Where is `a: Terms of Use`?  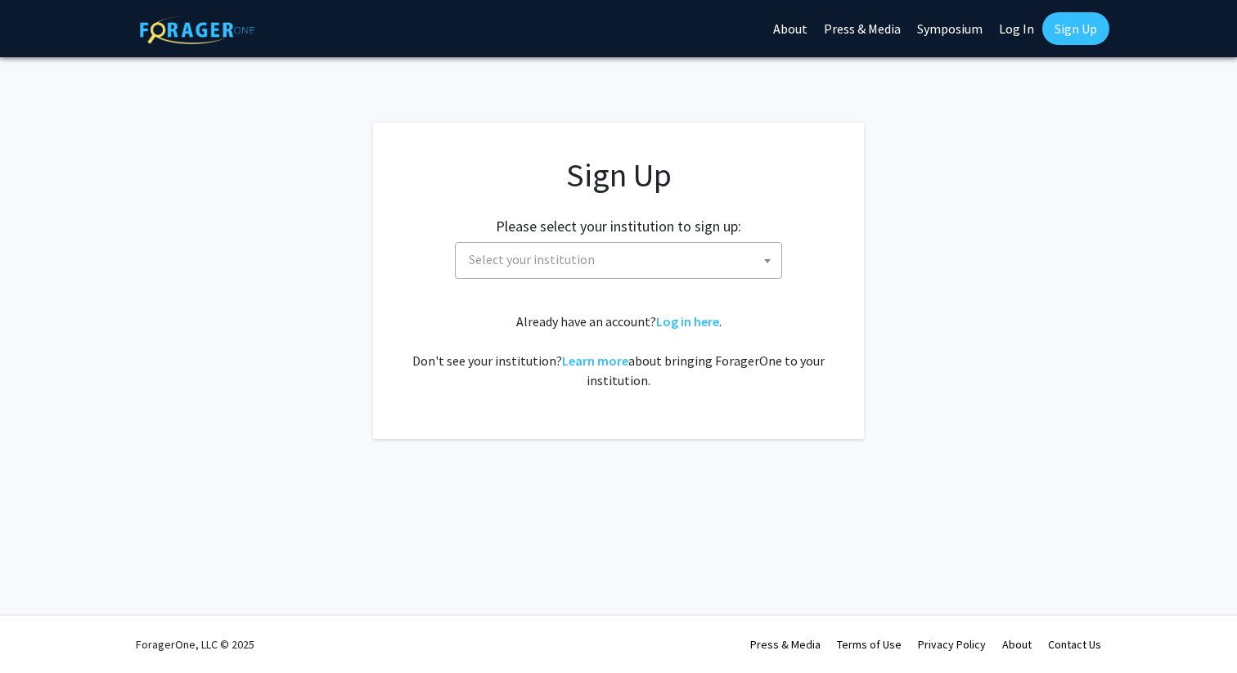 a: Terms of Use is located at coordinates (869, 645).